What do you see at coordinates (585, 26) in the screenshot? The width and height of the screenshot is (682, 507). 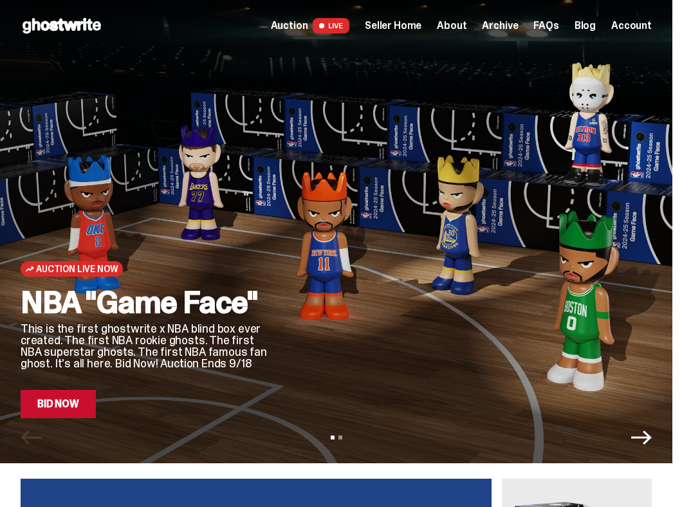 I see `a: Blog` at bounding box center [585, 26].